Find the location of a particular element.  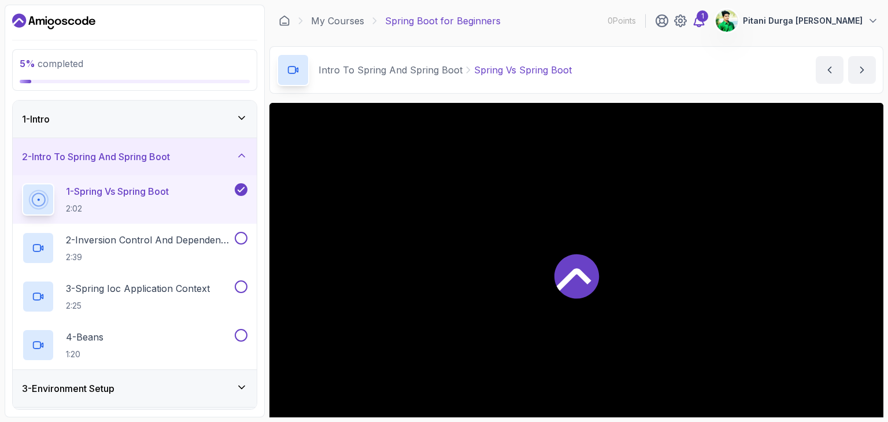

span: 5 % is located at coordinates (27, 64).